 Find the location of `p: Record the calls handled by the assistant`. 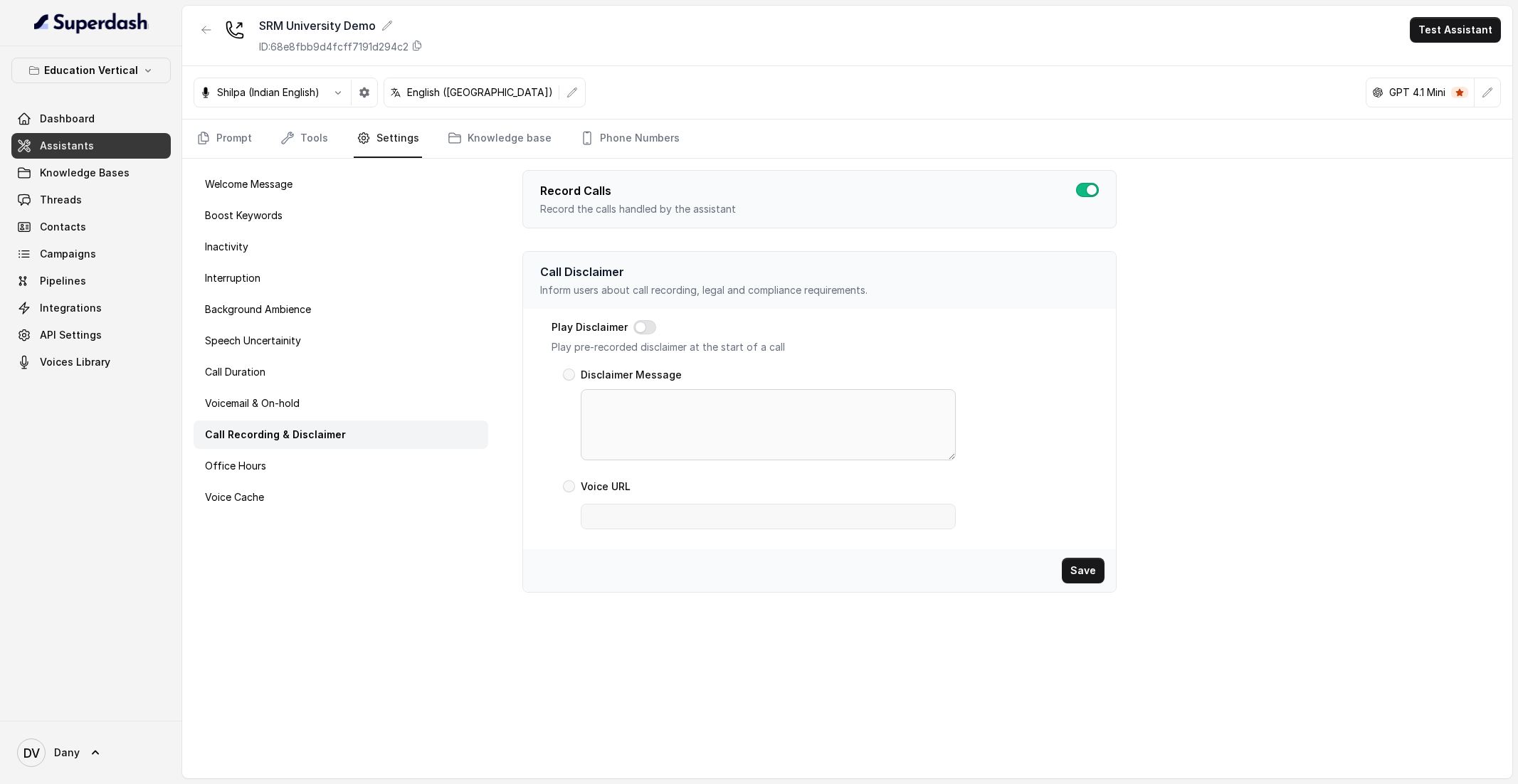

p: Record the calls handled by the assistant is located at coordinates (638, 209).